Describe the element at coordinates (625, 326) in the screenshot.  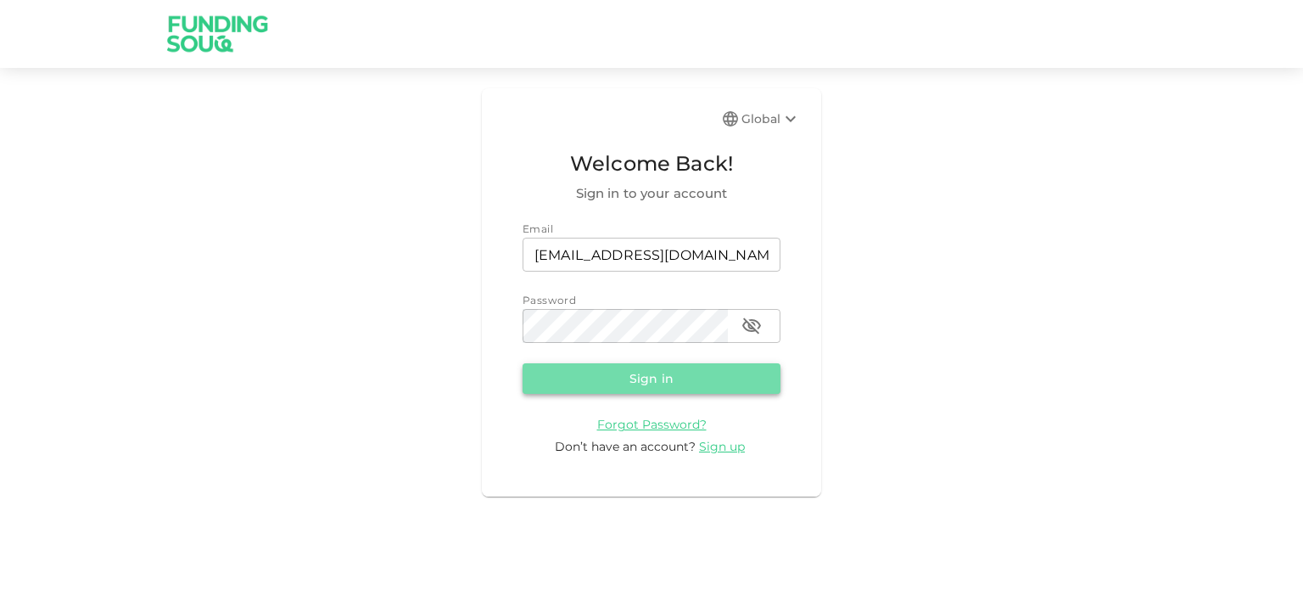
I see `input: password` at that location.